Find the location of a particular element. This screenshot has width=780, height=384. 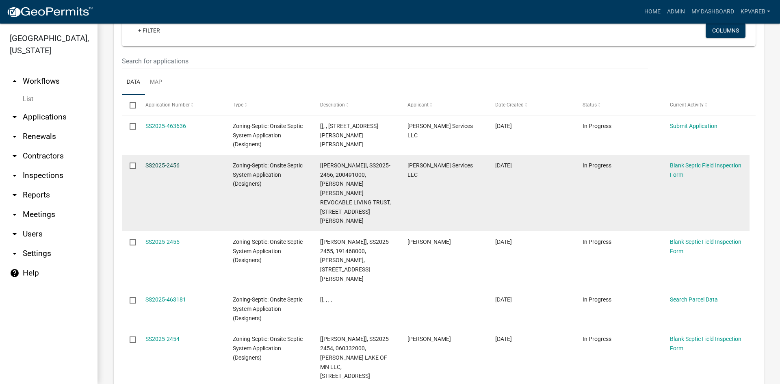

span: Current Activity is located at coordinates (686, 105).